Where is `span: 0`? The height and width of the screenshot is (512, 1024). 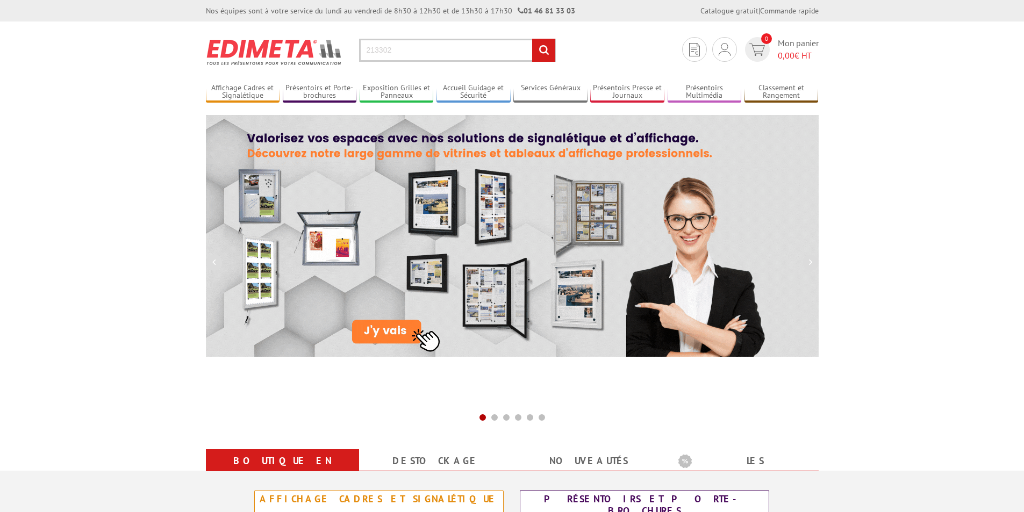 span: 0 is located at coordinates (767, 39).